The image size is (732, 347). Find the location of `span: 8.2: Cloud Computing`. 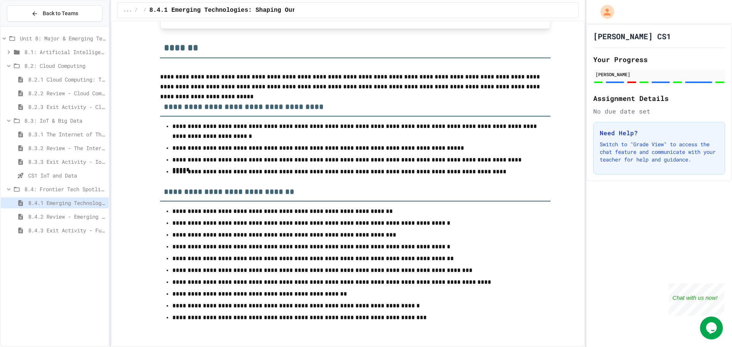

span: 8.2: Cloud Computing is located at coordinates (65, 66).